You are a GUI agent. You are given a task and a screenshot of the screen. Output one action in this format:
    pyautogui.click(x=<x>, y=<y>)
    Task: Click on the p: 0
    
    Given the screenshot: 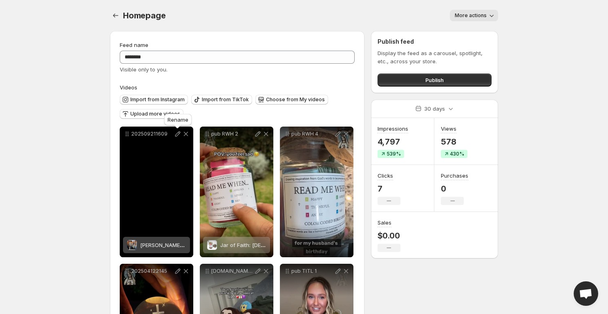 What is the action you would take?
    pyautogui.click(x=455, y=189)
    